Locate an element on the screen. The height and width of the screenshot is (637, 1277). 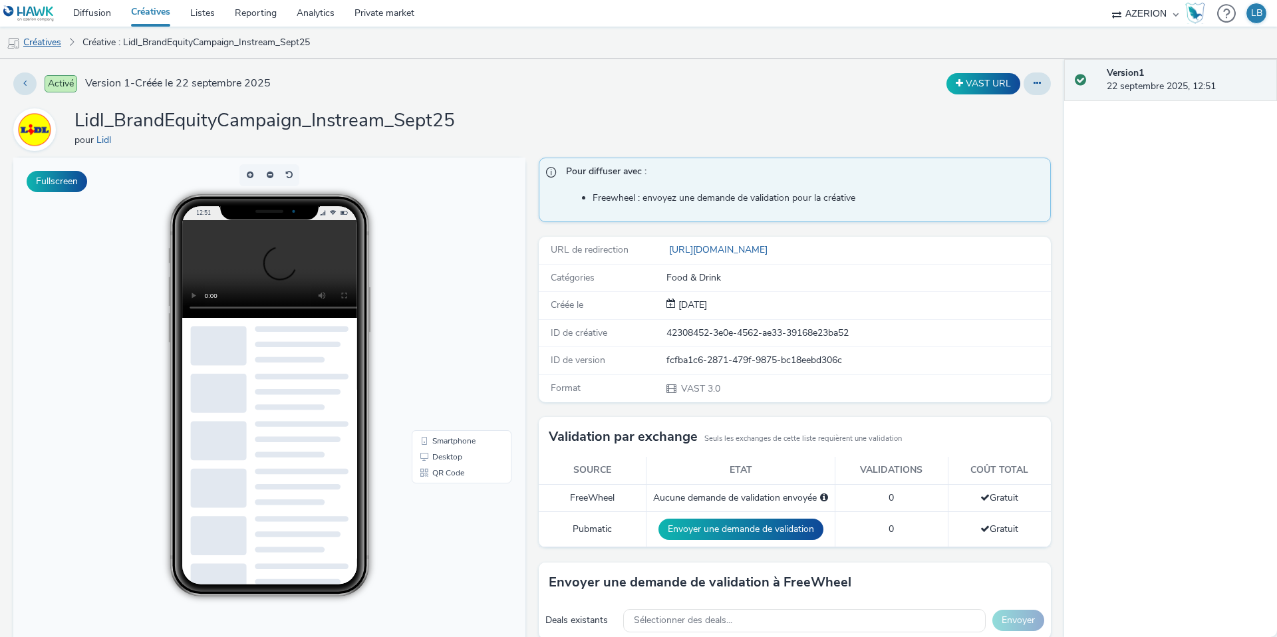
div: Food & Drink is located at coordinates (858, 278).